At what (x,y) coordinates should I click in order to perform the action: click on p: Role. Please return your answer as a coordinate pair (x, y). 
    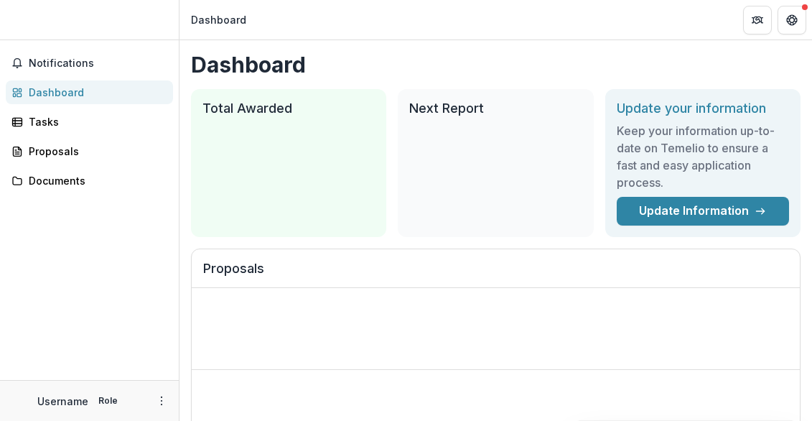
    Looking at the image, I should click on (108, 401).